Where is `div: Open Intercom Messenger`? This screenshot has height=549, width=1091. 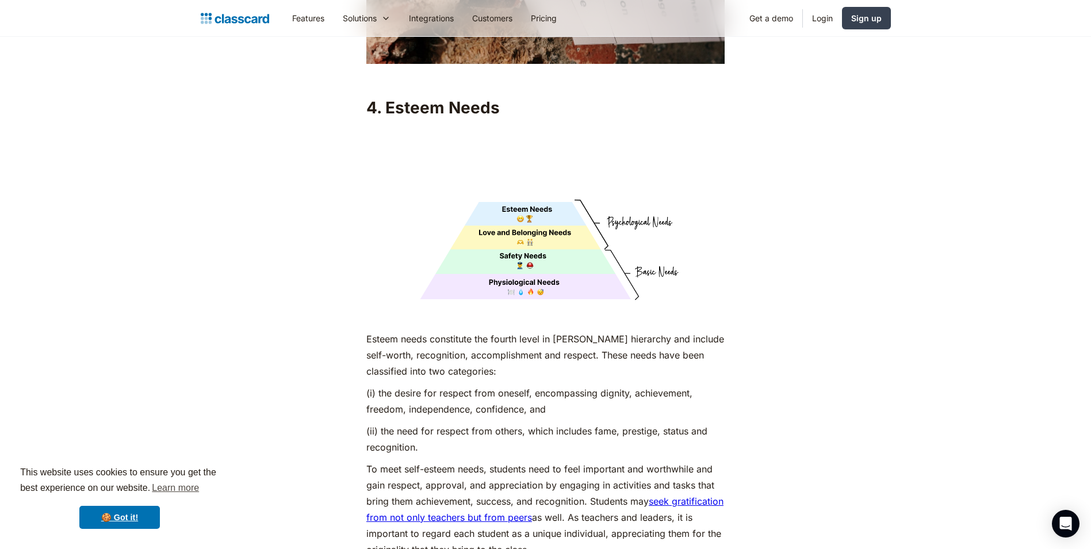 div: Open Intercom Messenger is located at coordinates (1066, 523).